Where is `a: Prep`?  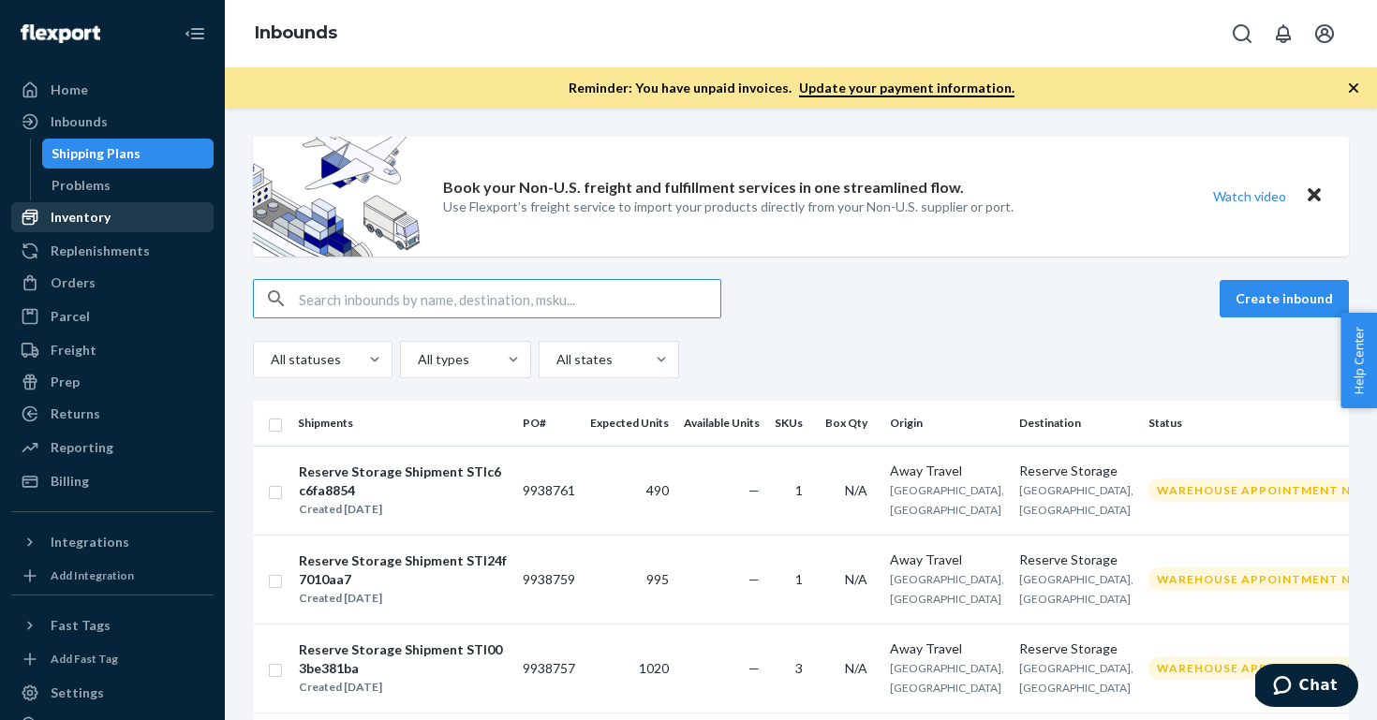 a: Prep is located at coordinates (112, 382).